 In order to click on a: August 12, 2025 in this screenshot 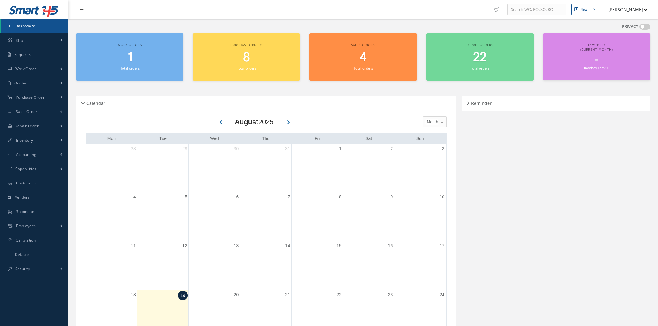, I will do `click(185, 246)`.